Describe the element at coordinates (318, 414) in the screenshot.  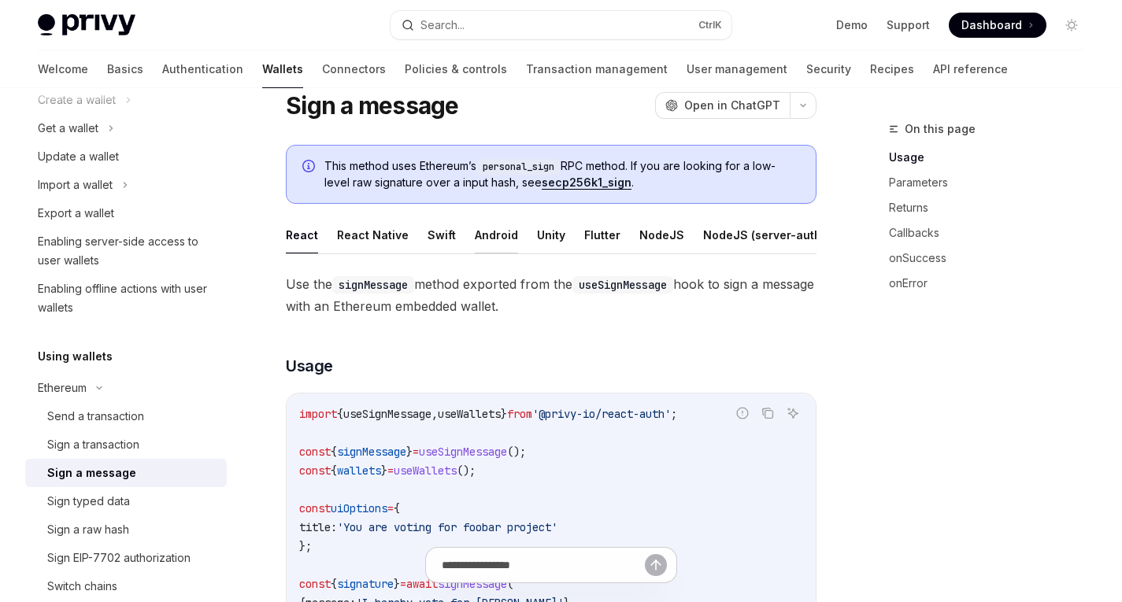
I see `span: import` at that location.